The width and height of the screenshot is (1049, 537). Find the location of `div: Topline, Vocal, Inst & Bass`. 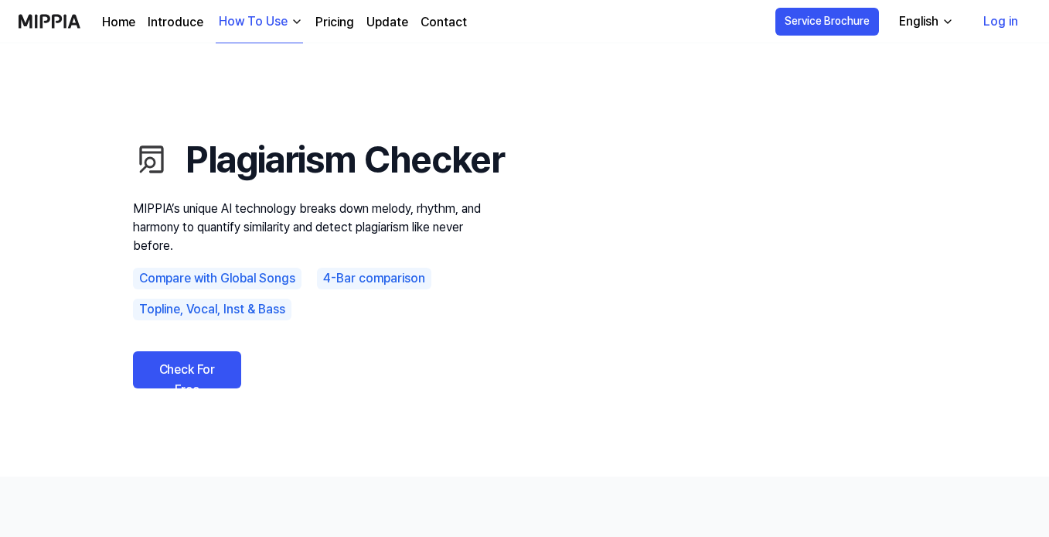

div: Topline, Vocal, Inst & Bass is located at coordinates (212, 309).